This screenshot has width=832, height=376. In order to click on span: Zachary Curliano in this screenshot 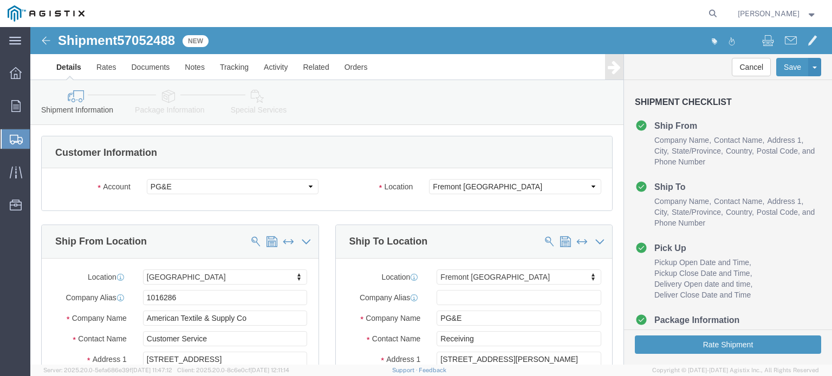, I will do `click(769, 14)`.